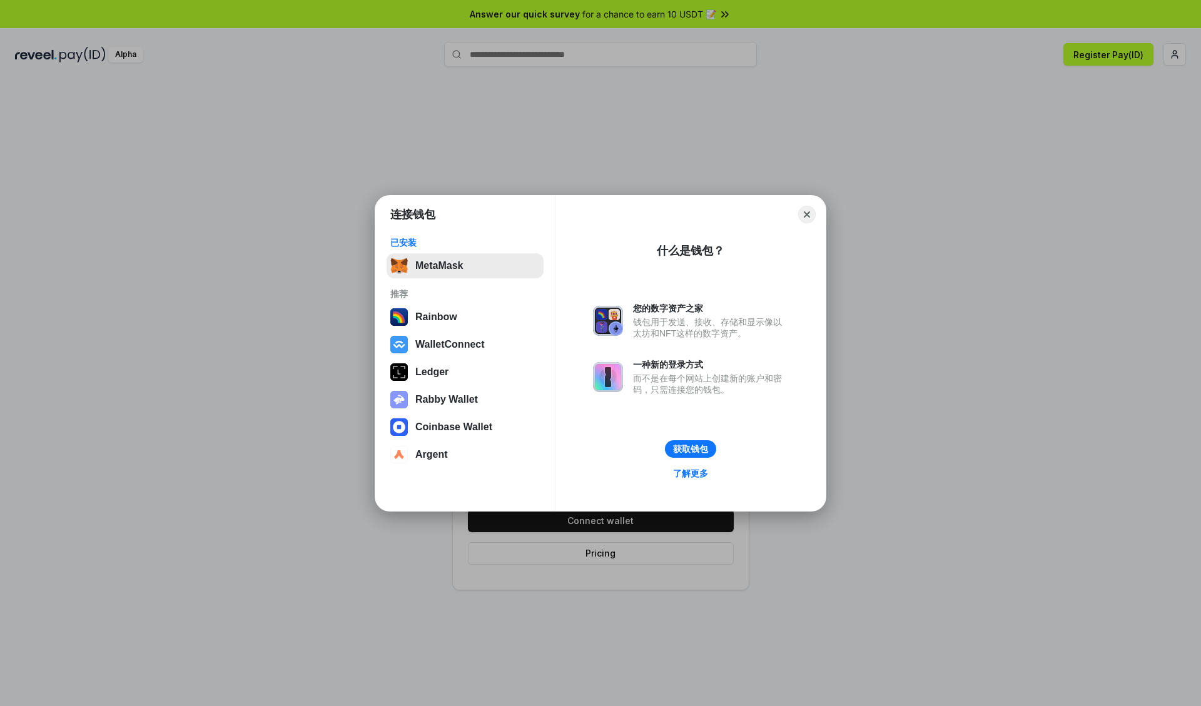  What do you see at coordinates (465, 455) in the screenshot?
I see `button: Argent` at bounding box center [465, 455].